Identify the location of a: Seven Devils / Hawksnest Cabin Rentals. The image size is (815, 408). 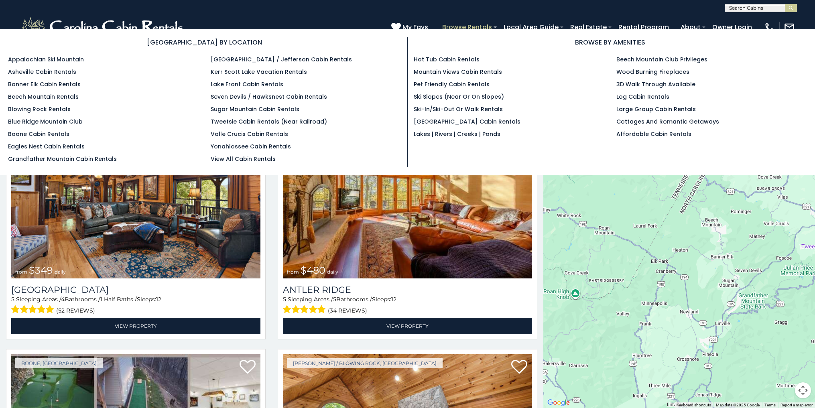
(269, 97).